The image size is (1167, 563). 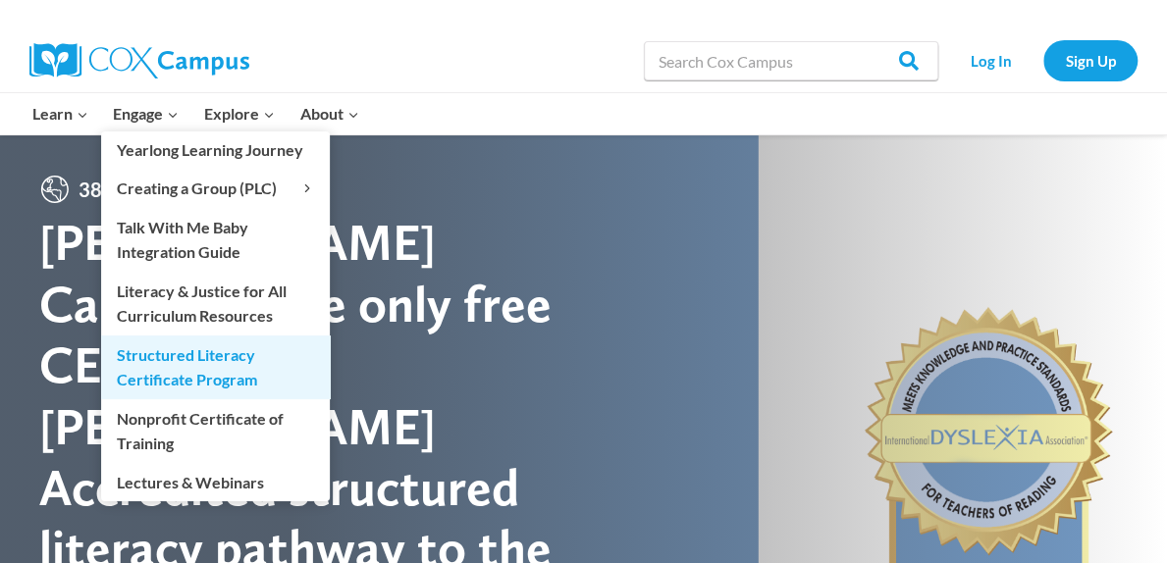 What do you see at coordinates (215, 367) in the screenshot?
I see `a: Structured Literacy Certificate Program` at bounding box center [215, 367].